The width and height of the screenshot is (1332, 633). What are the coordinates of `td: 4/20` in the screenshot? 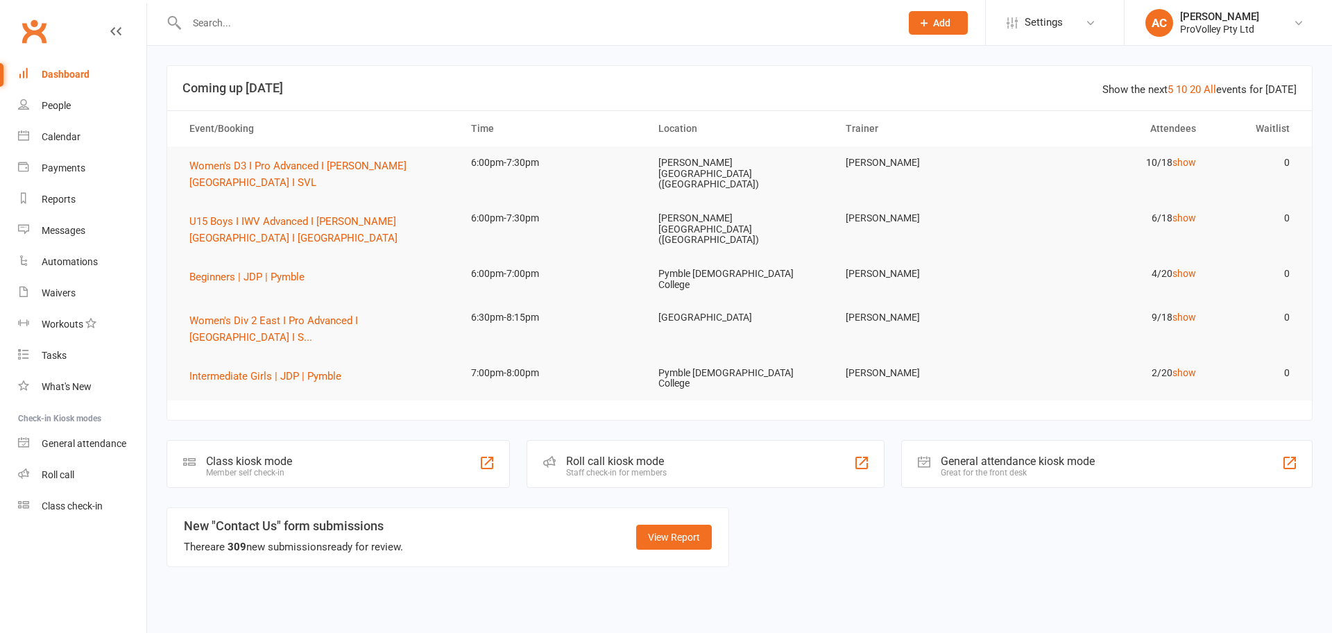 It's located at (1114, 273).